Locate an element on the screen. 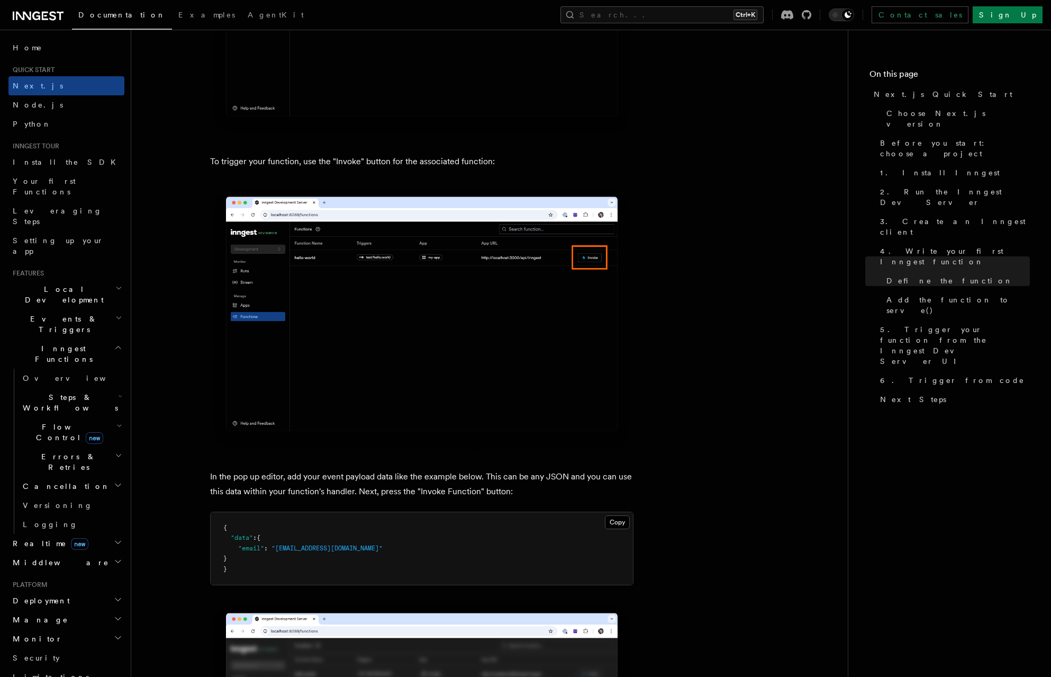 Image resolution: width=1051 pixels, height=677 pixels. button: Monitor is located at coordinates (66, 638).